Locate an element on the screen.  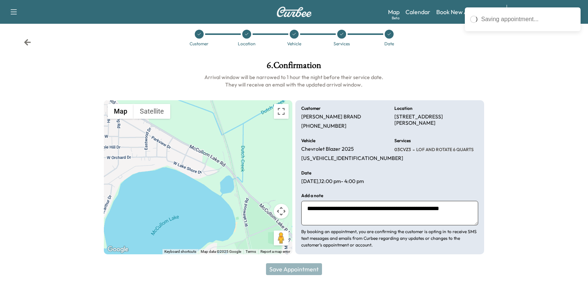
a: Calendar is located at coordinates (418, 12).